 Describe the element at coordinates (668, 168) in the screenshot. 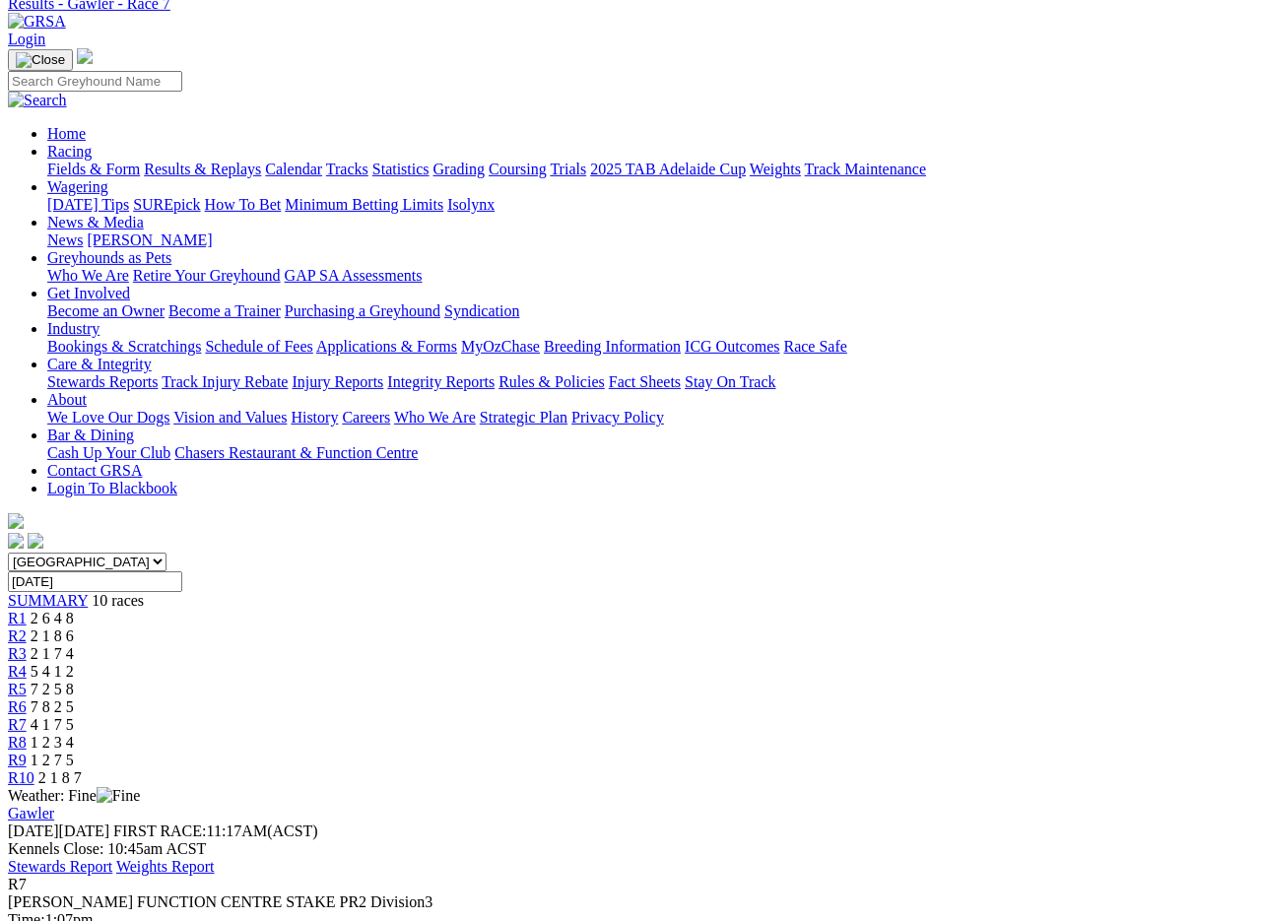

I see `a: 2025 TAB Adelaide Cup` at that location.